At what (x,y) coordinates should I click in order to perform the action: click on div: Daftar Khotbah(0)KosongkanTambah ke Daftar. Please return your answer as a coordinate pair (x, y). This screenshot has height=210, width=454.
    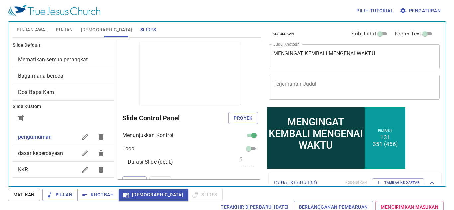
    Looking at the image, I should click on (355, 183).